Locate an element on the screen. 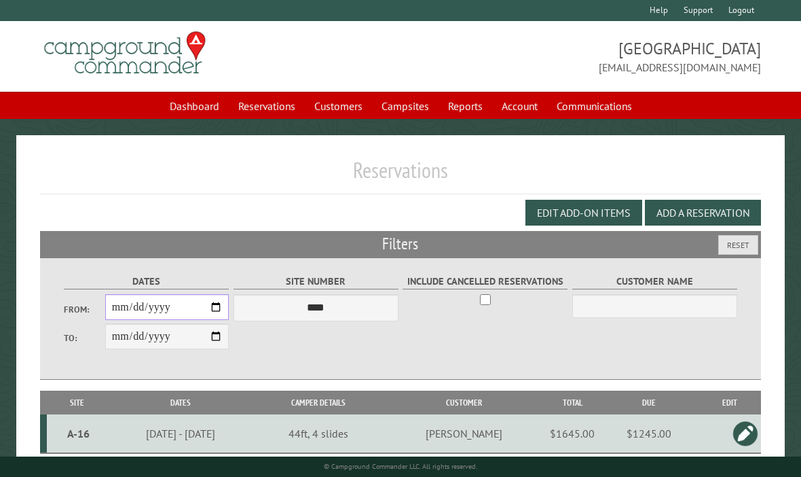  label: Customer Name is located at coordinates (654, 281).